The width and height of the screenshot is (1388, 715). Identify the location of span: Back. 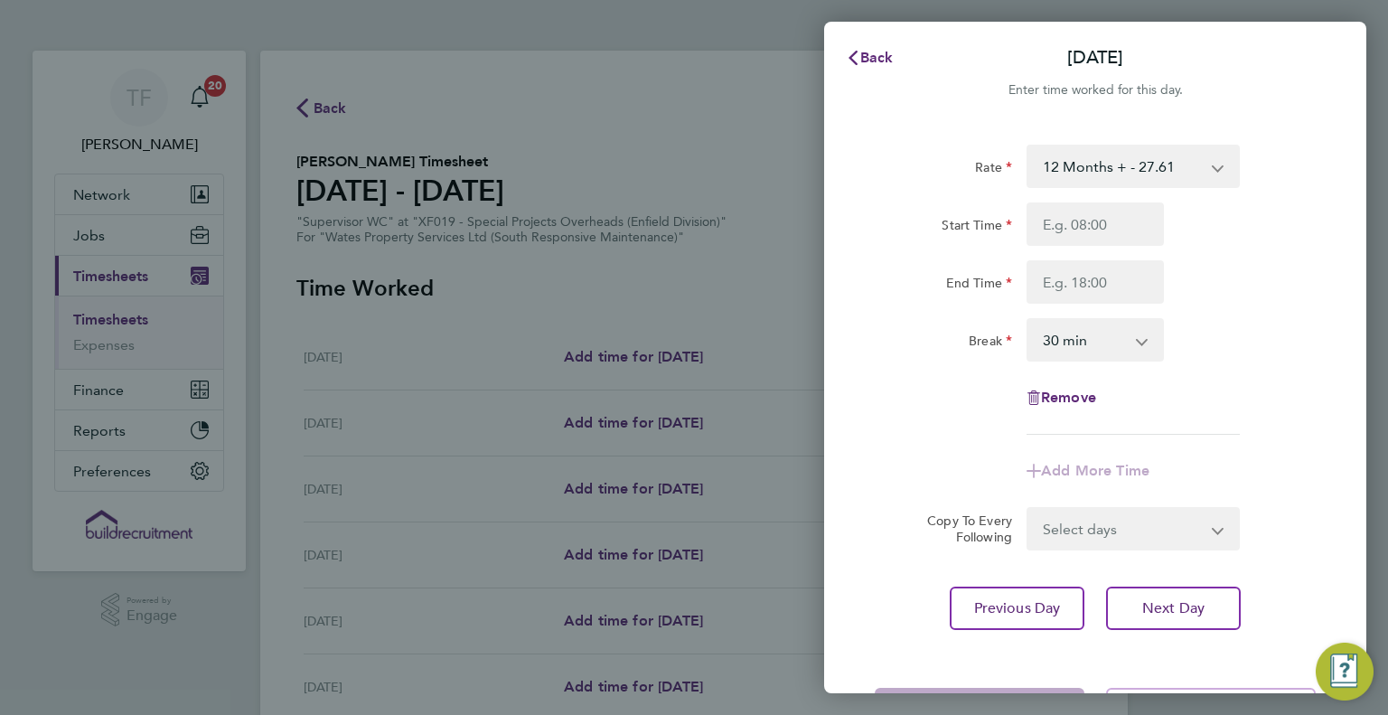
(877, 57).